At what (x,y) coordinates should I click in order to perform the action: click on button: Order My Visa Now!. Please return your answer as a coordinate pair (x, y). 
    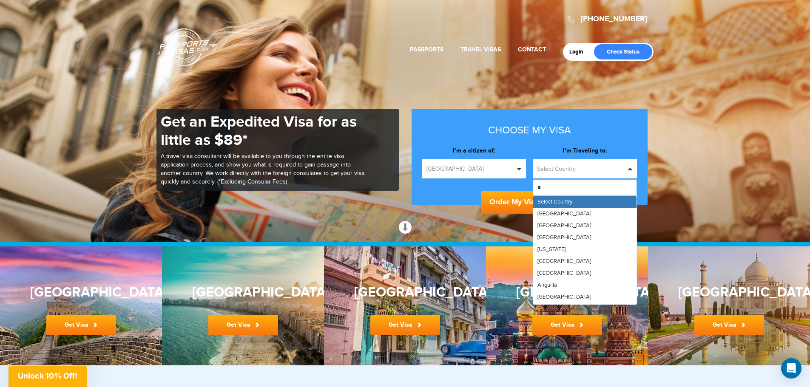
    Looking at the image, I should click on (529, 202).